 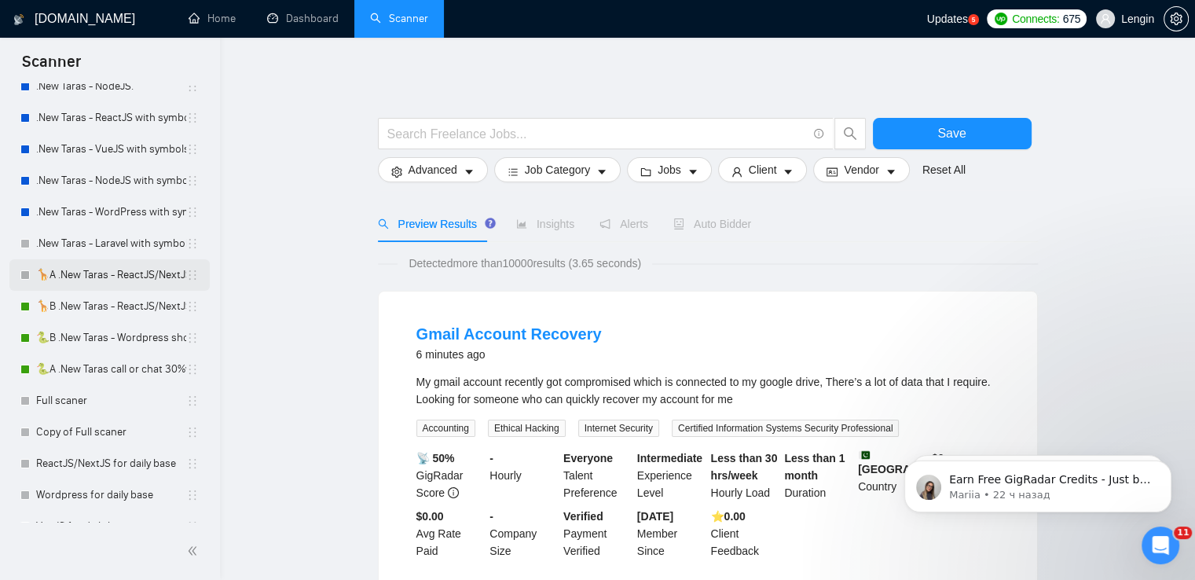 What do you see at coordinates (1176, 19) in the screenshot?
I see `a: setting` at bounding box center [1176, 19].